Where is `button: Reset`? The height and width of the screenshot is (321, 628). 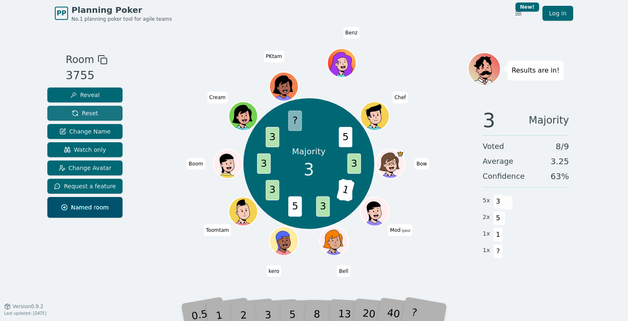 button: Reset is located at coordinates (85, 113).